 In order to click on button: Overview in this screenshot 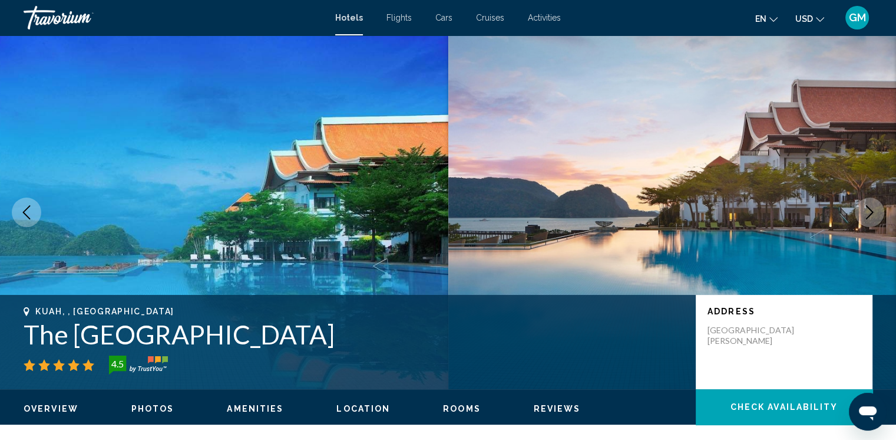, I will do `click(51, 408)`.